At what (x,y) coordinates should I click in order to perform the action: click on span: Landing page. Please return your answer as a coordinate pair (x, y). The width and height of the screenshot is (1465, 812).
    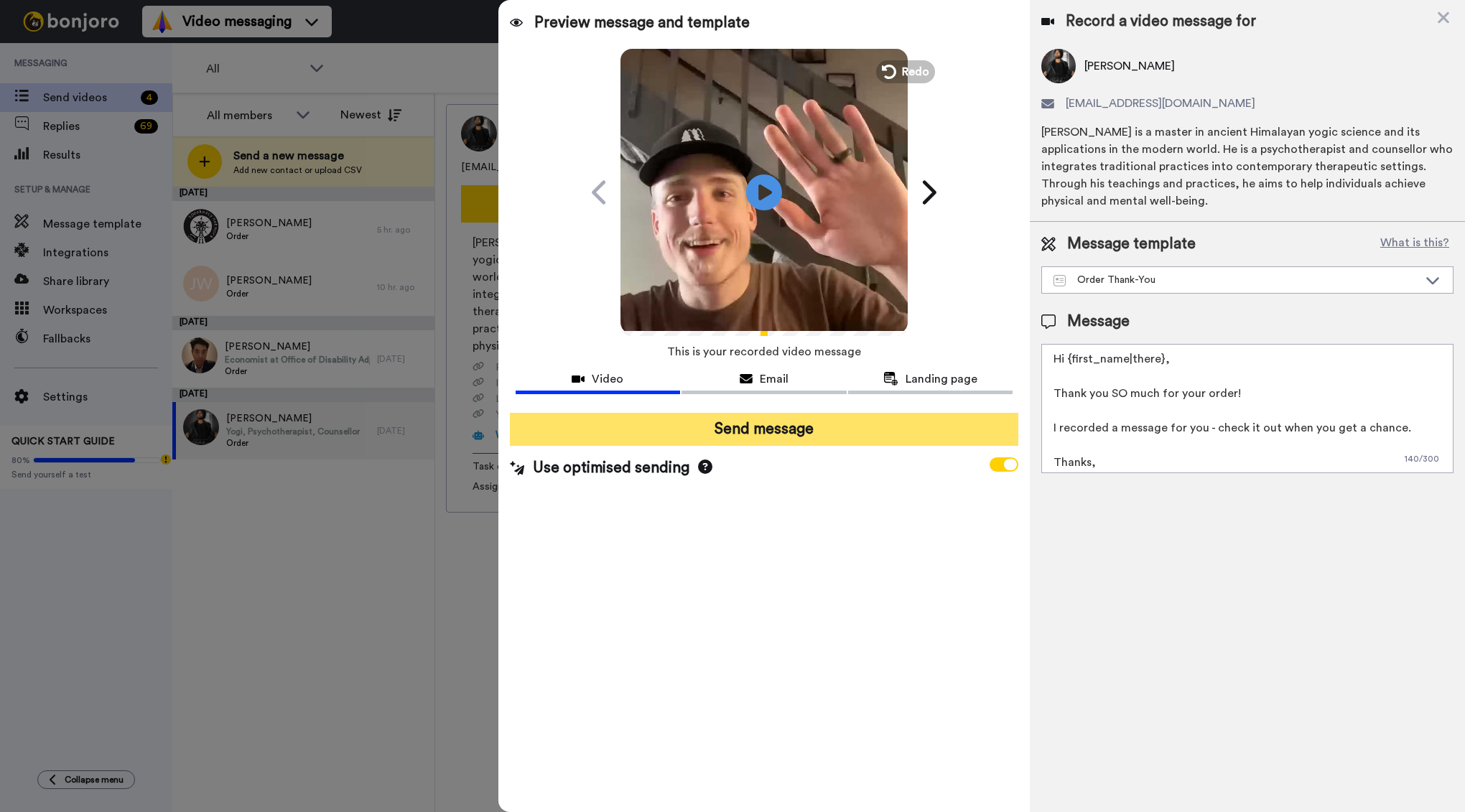
    Looking at the image, I should click on (941, 379).